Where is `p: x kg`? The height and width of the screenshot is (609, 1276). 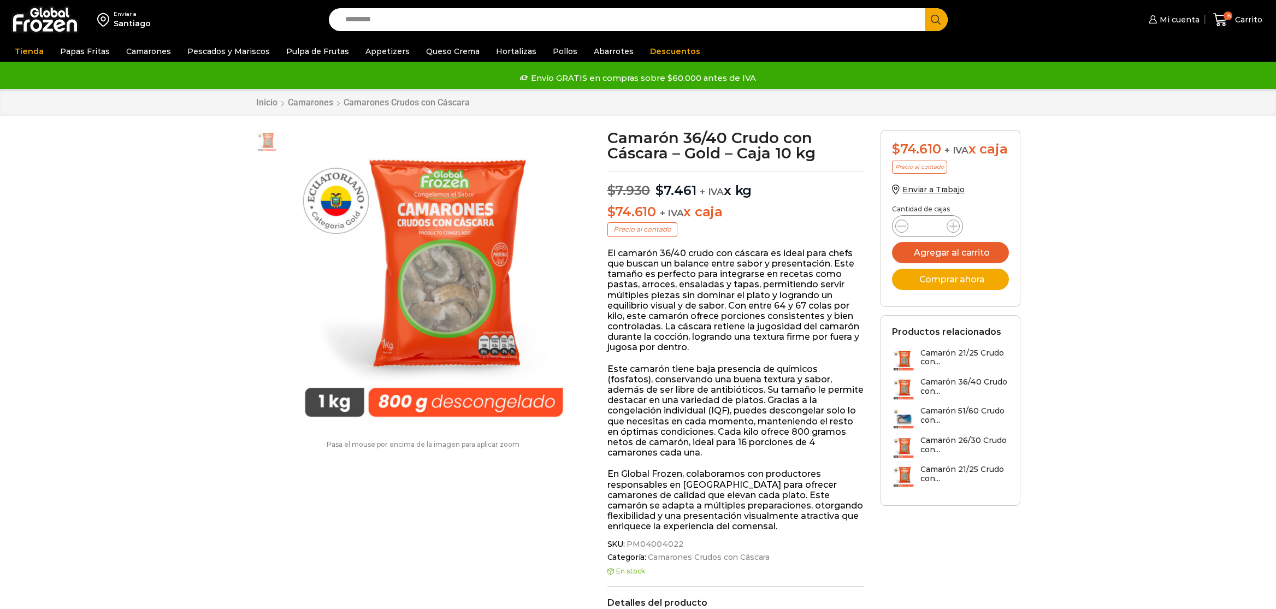 p: x kg is located at coordinates (736, 185).